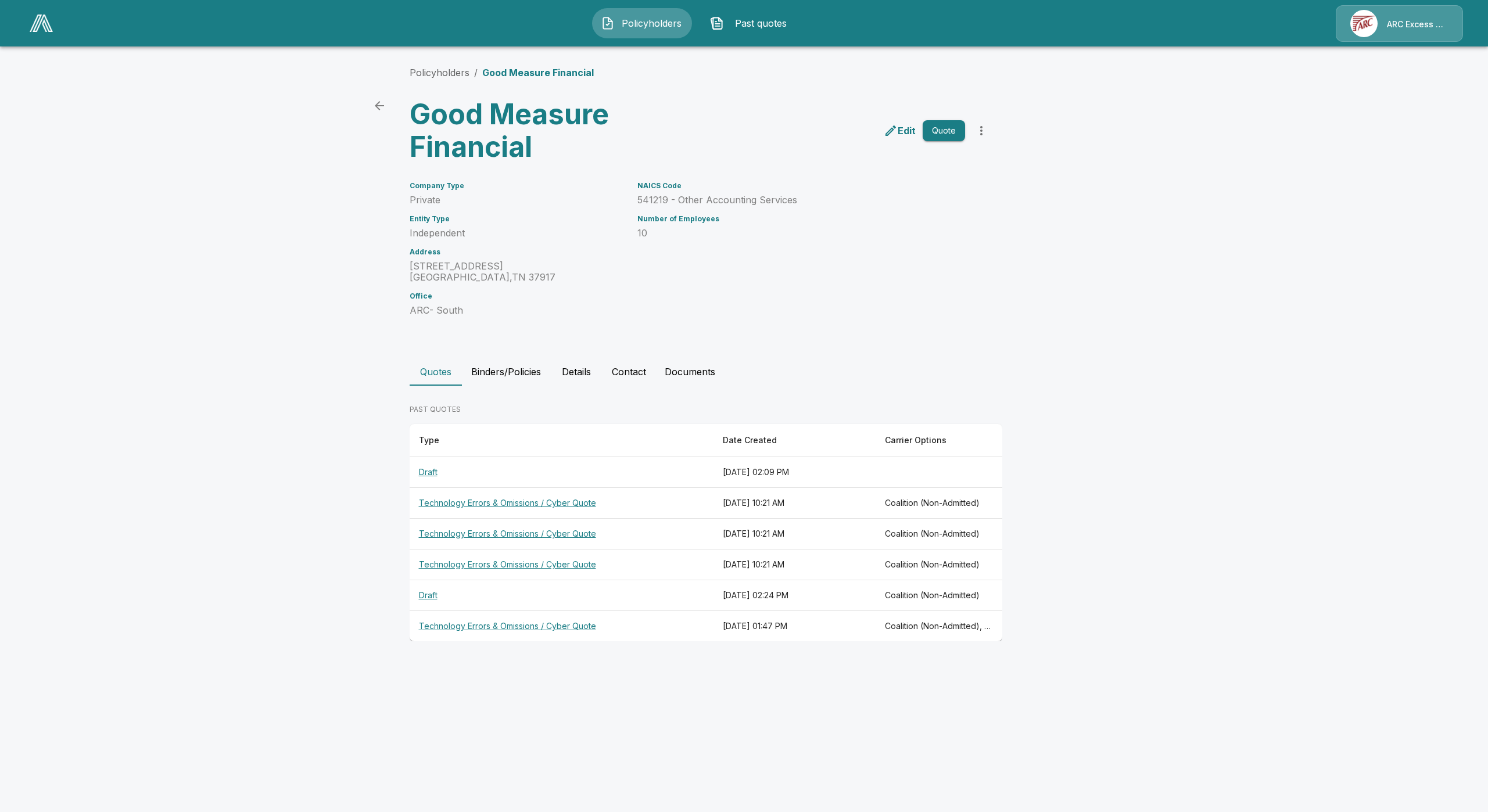 The image size is (1488, 812). I want to click on img: Policyholders Icon, so click(608, 23).